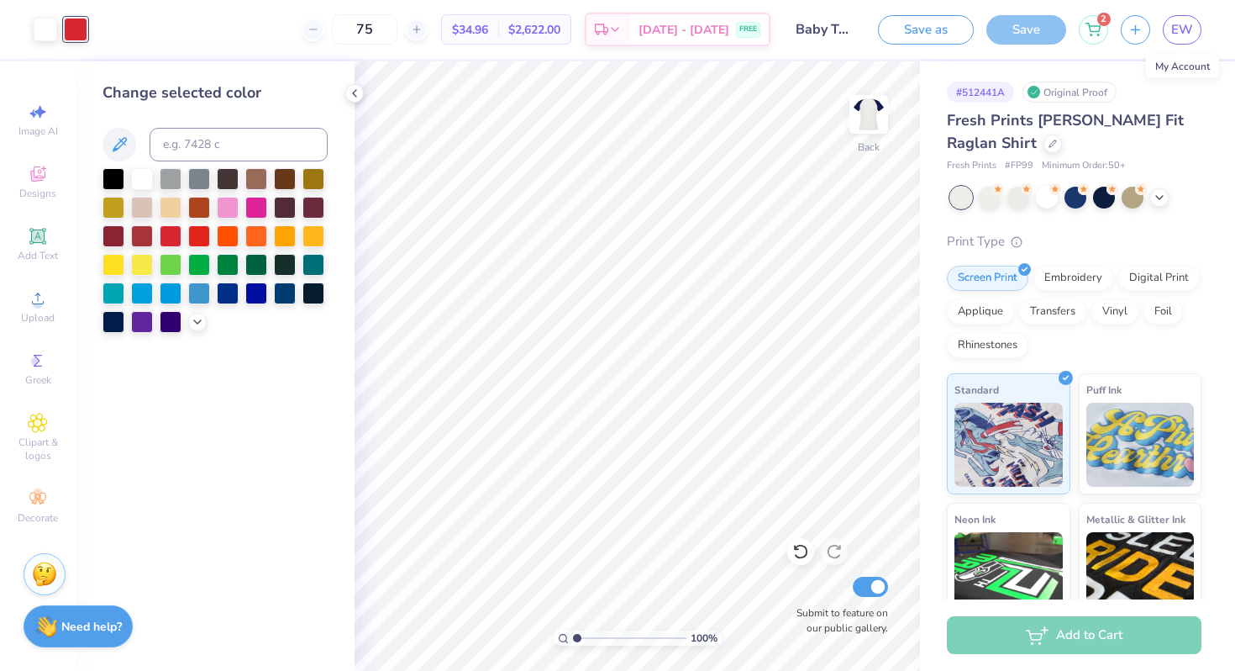 The width and height of the screenshot is (1235, 671). Describe the element at coordinates (38, 255) in the screenshot. I see `span: Add Text` at that location.